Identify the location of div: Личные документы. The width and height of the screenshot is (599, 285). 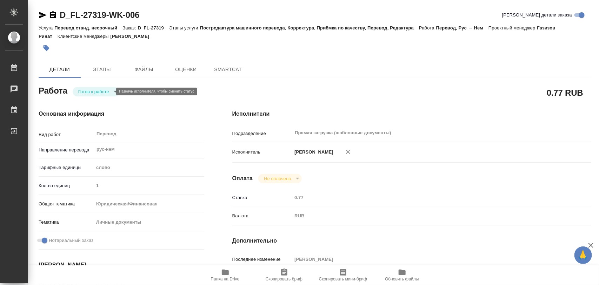
(149, 223).